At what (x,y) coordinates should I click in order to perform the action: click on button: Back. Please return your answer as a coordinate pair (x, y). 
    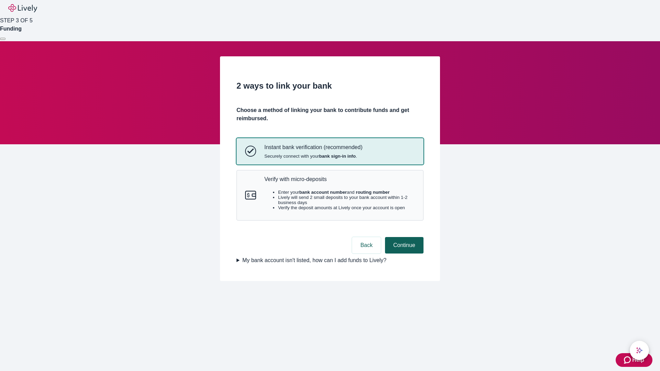
    Looking at the image, I should click on (366, 245).